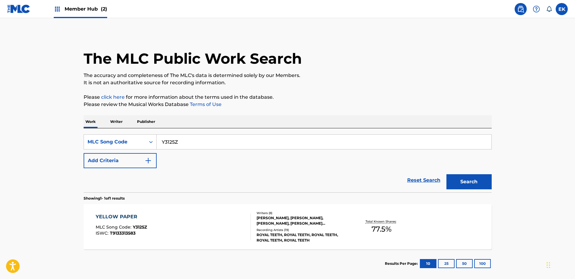 The width and height of the screenshot is (575, 279). Describe the element at coordinates (103, 233) in the screenshot. I see `span: ISWC :` at that location.